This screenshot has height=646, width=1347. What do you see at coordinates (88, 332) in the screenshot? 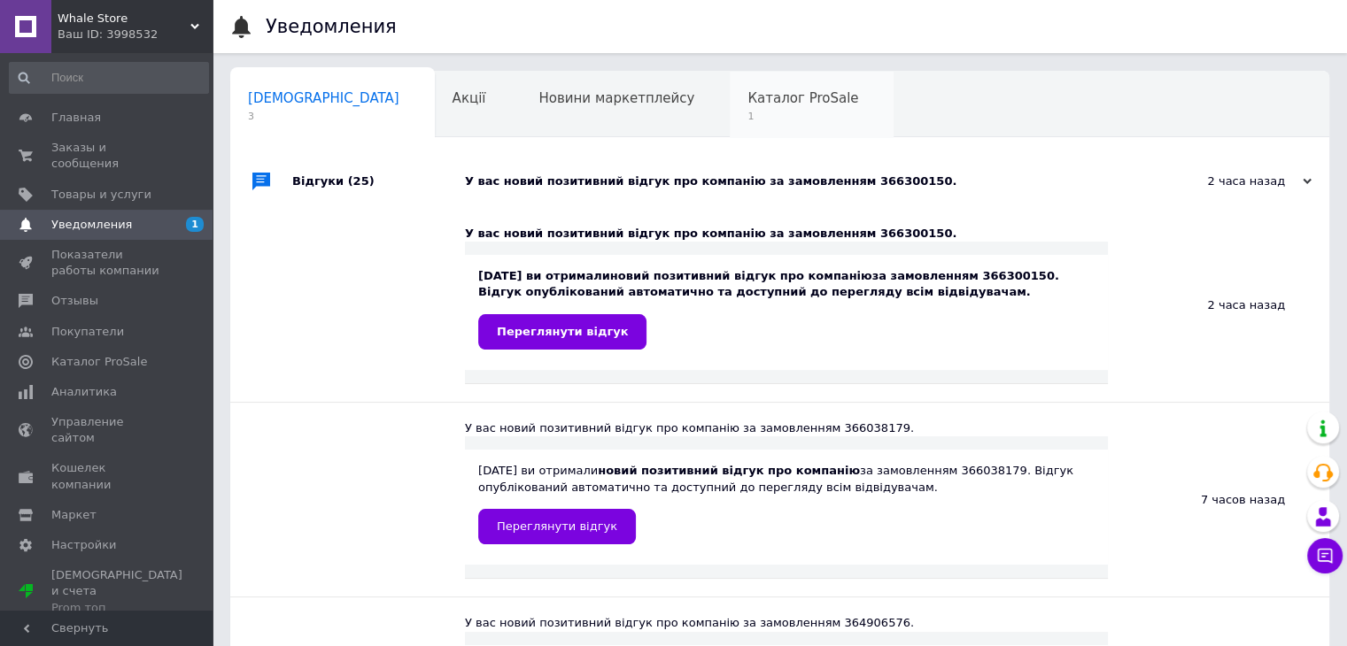
I see `span: Покупатели` at bounding box center [88, 332].